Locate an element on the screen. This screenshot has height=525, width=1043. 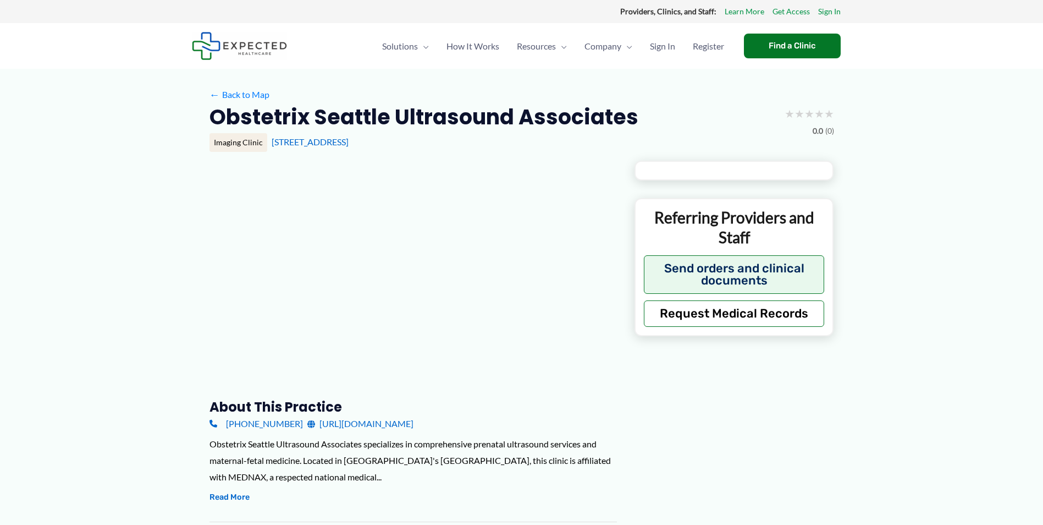
span: (0) is located at coordinates (830, 131).